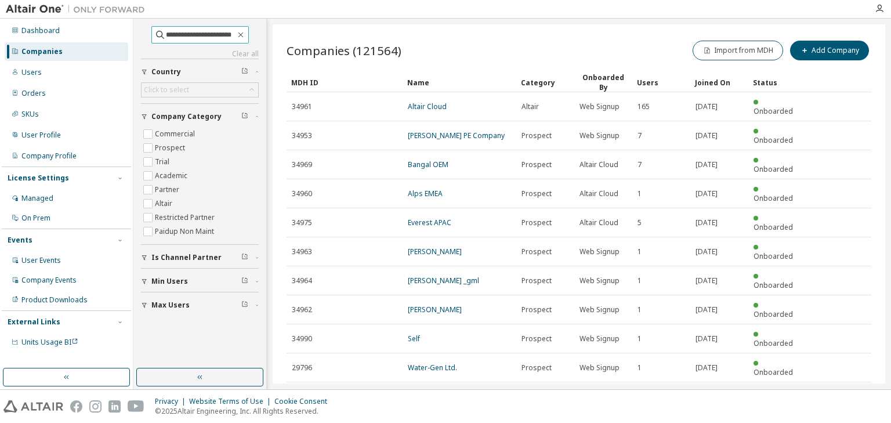  Describe the element at coordinates (460, 82) in the screenshot. I see `div: Name` at that location.